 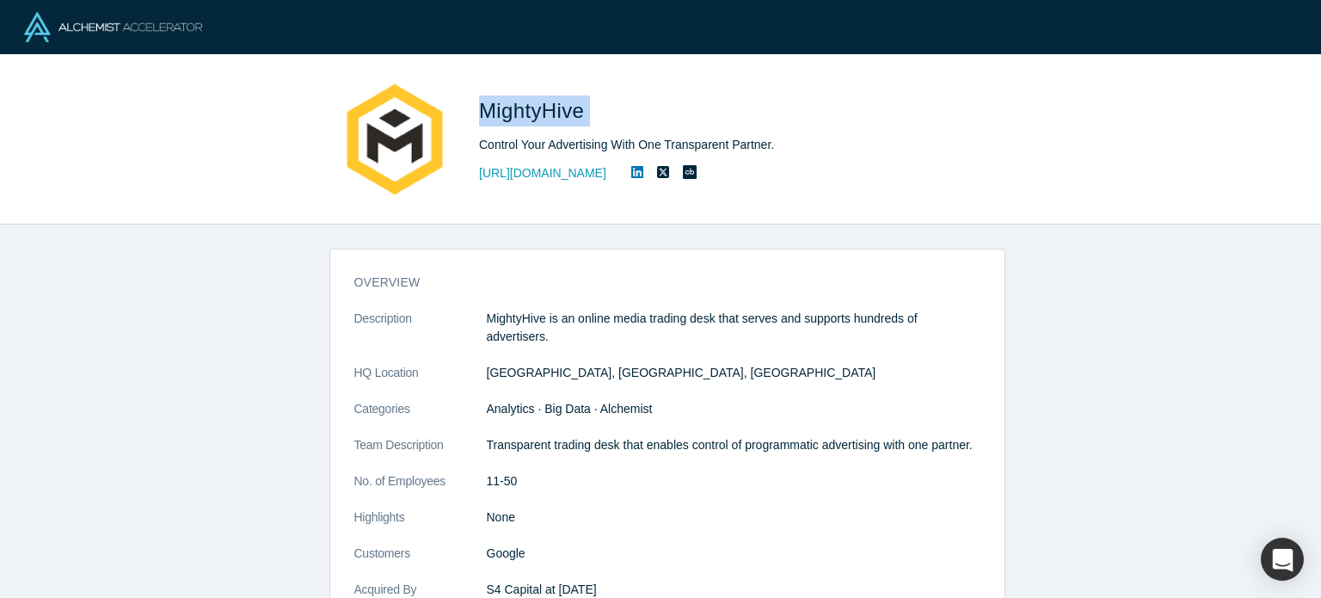 What do you see at coordinates (113, 27) in the screenshot?
I see `img: Alchemist Logo` at bounding box center [113, 27].